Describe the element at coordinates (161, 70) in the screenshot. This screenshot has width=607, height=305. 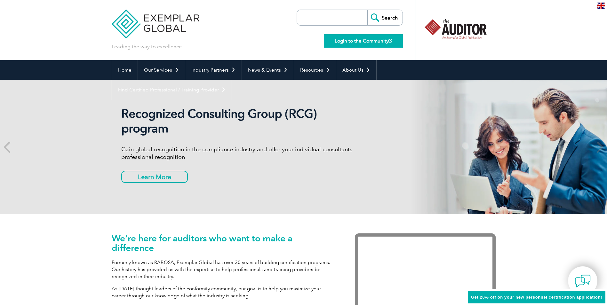
I see `a: Our Services` at that location.